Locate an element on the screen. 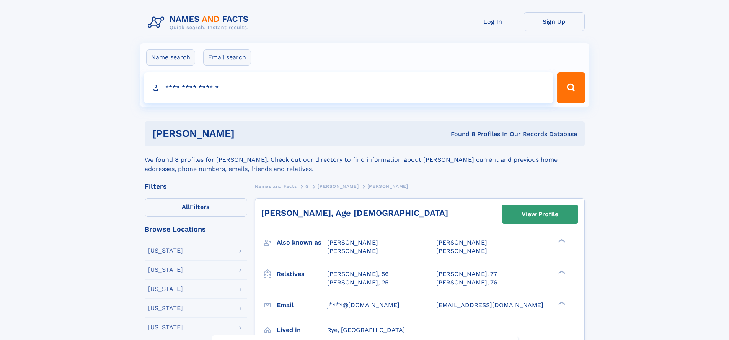  label: Email search is located at coordinates (227, 57).